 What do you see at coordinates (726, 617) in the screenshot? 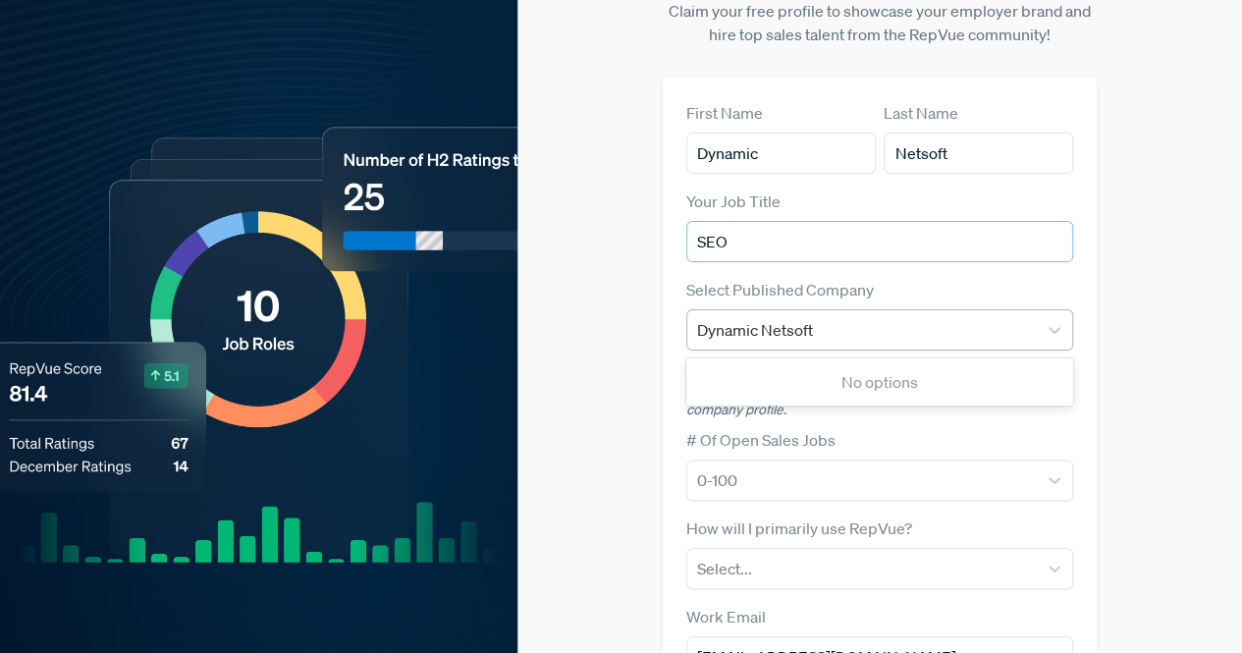
I see `label: Work Email` at bounding box center [726, 617].